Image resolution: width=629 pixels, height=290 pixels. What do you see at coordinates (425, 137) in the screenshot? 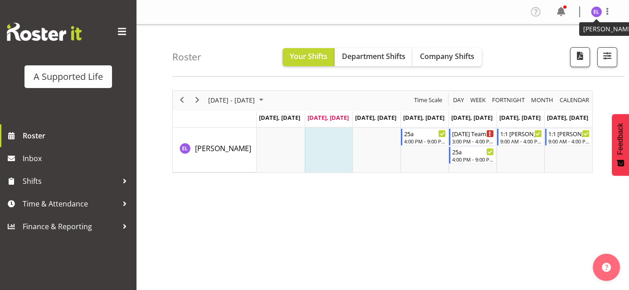
I see `div: Elise Loh"s event - 25a Begin From Thursday, August 14, 2025 at 4:00:00 PM GMT+12:00 Ends At Thur...` at bounding box center [425, 137].